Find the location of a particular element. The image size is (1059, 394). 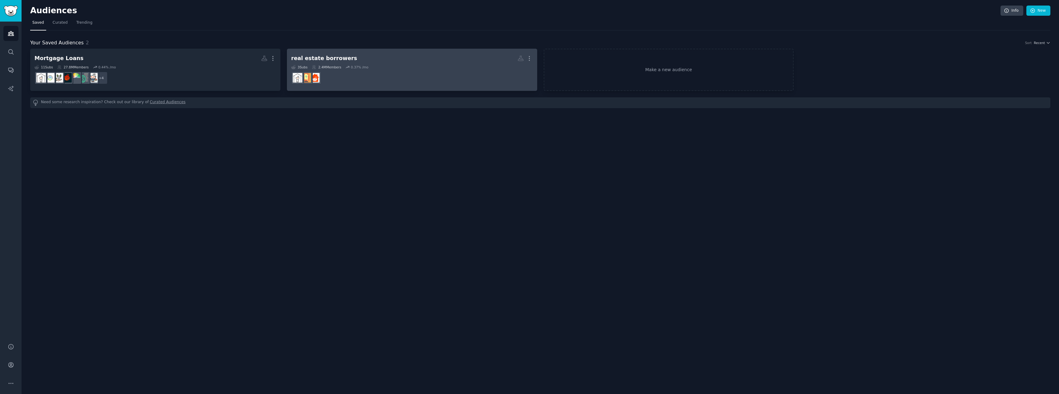

a: New is located at coordinates (1039, 11).